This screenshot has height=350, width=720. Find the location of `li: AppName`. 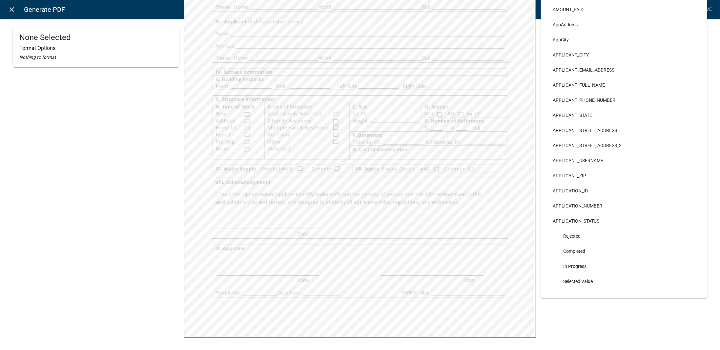

li: AppName is located at coordinates (624, 296).